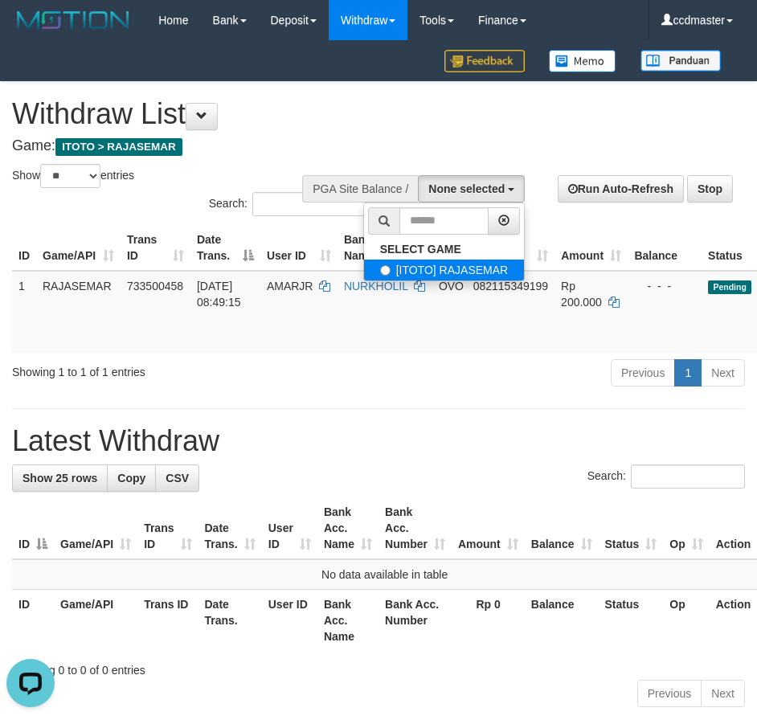 The image size is (757, 720). Describe the element at coordinates (177, 478) in the screenshot. I see `span: CSV` at that location.